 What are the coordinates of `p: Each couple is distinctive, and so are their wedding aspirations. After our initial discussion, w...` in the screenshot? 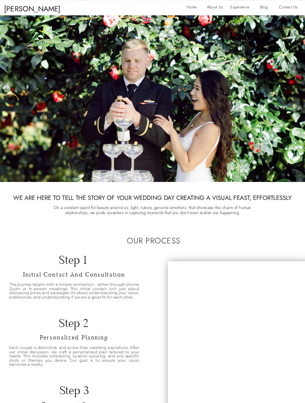 It's located at (74, 362).